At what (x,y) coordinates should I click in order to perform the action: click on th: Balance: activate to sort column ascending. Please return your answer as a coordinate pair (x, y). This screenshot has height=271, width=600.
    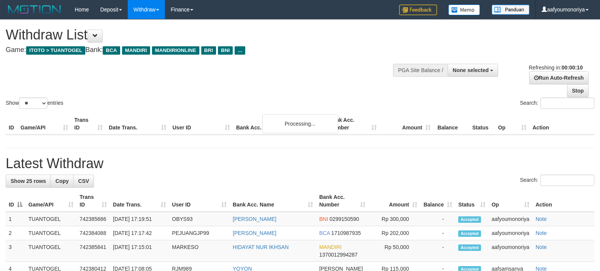
    Looking at the image, I should click on (438, 201).